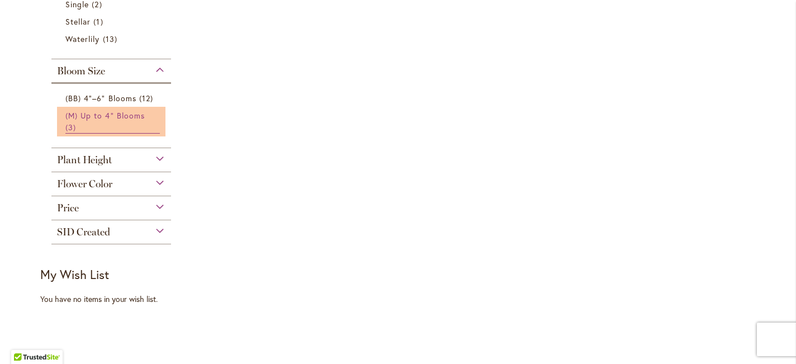 The width and height of the screenshot is (796, 364). What do you see at coordinates (112, 121) in the screenshot?
I see `a: (M) Up to 4" Blooms 3` at bounding box center [112, 121].